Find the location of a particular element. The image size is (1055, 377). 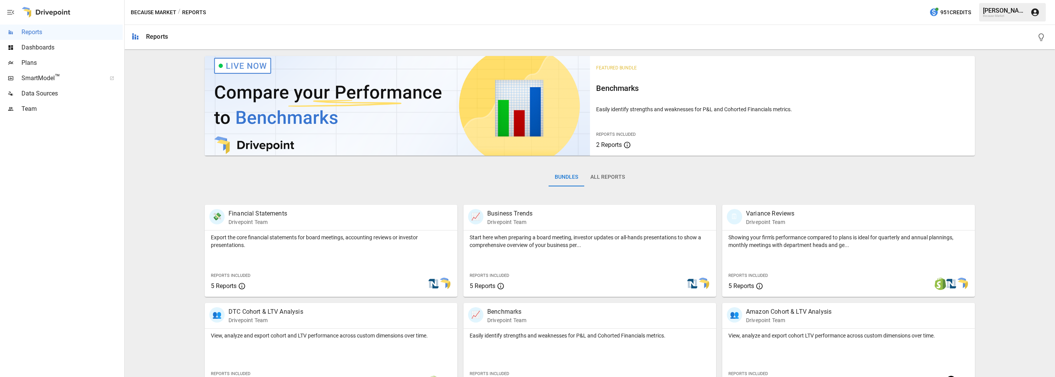

p: Financial Statements is located at coordinates (257, 213).